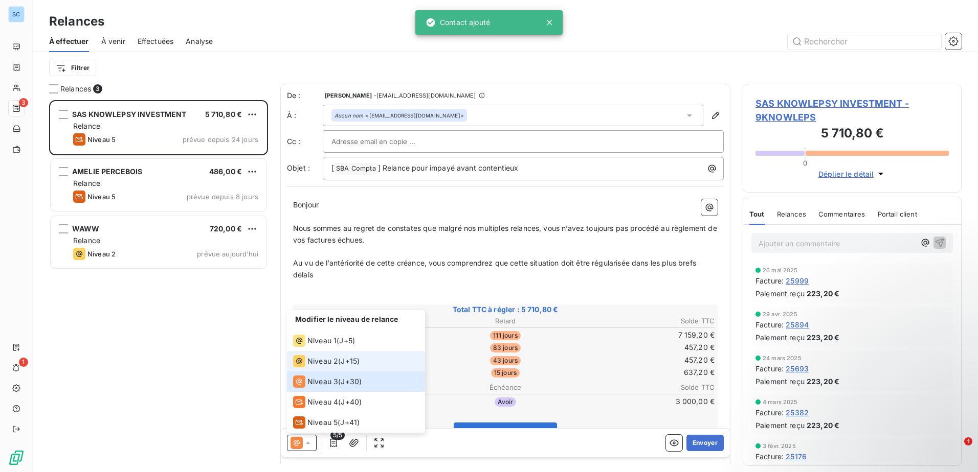  I want to click on button: Envoyer, so click(705, 443).